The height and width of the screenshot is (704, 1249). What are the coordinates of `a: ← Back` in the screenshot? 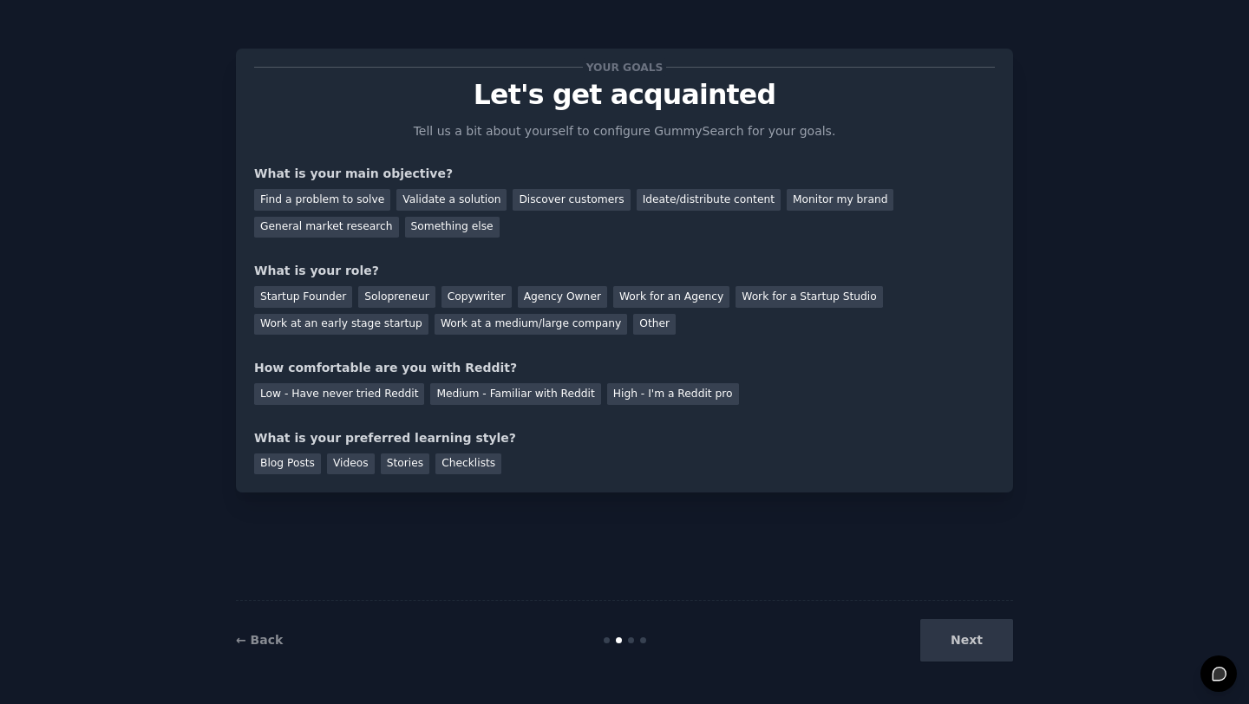 It's located at (259, 640).